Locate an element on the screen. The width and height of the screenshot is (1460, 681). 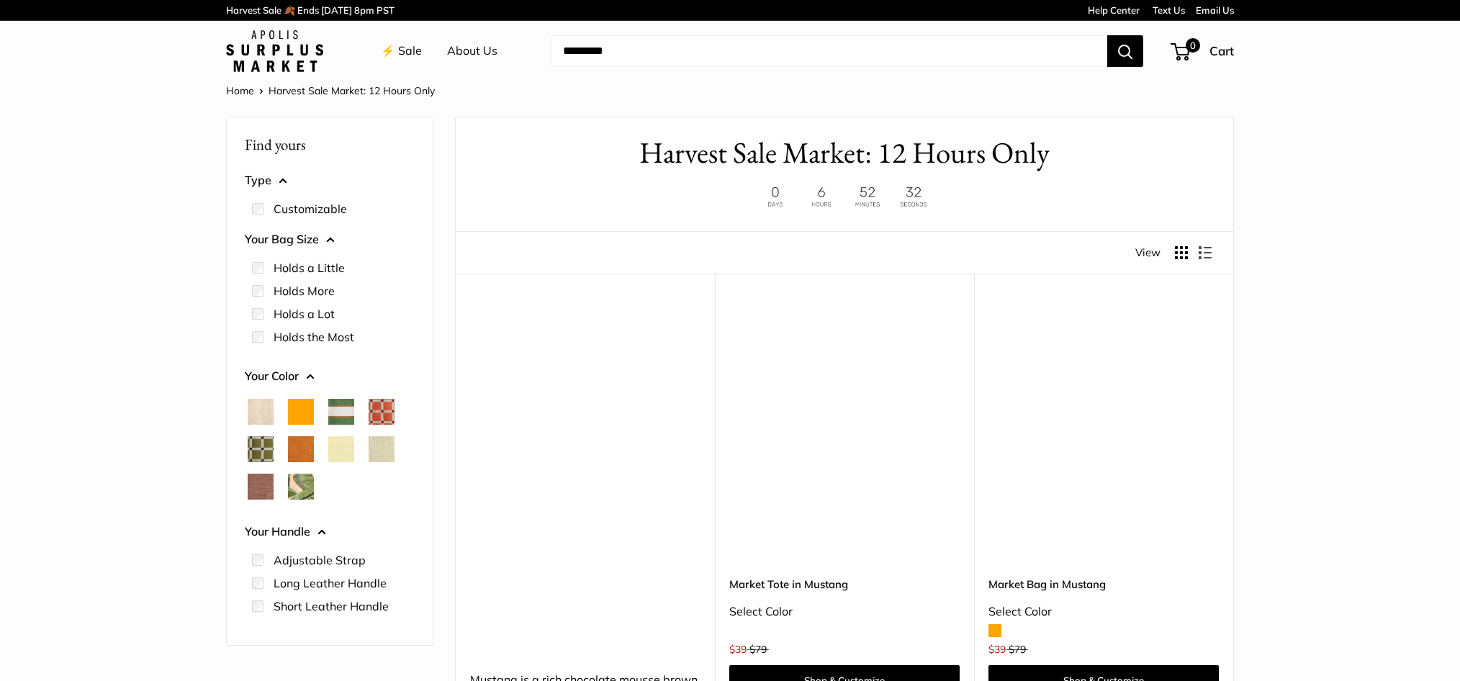
button: Natural is located at coordinates (261, 412).